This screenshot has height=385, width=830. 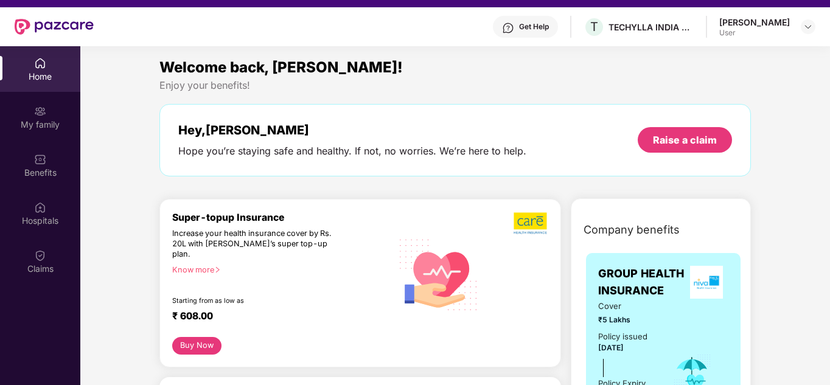 What do you see at coordinates (217, 269) in the screenshot?
I see `span: right` at bounding box center [217, 269].